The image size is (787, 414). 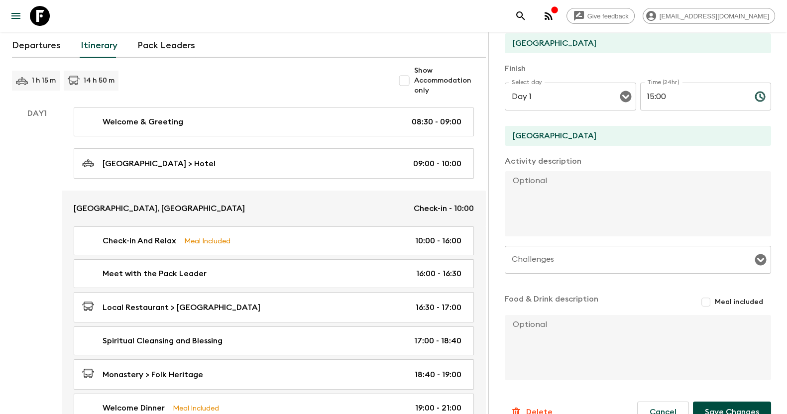 What do you see at coordinates (521, 16) in the screenshot?
I see `button: search adventures` at bounding box center [521, 16].